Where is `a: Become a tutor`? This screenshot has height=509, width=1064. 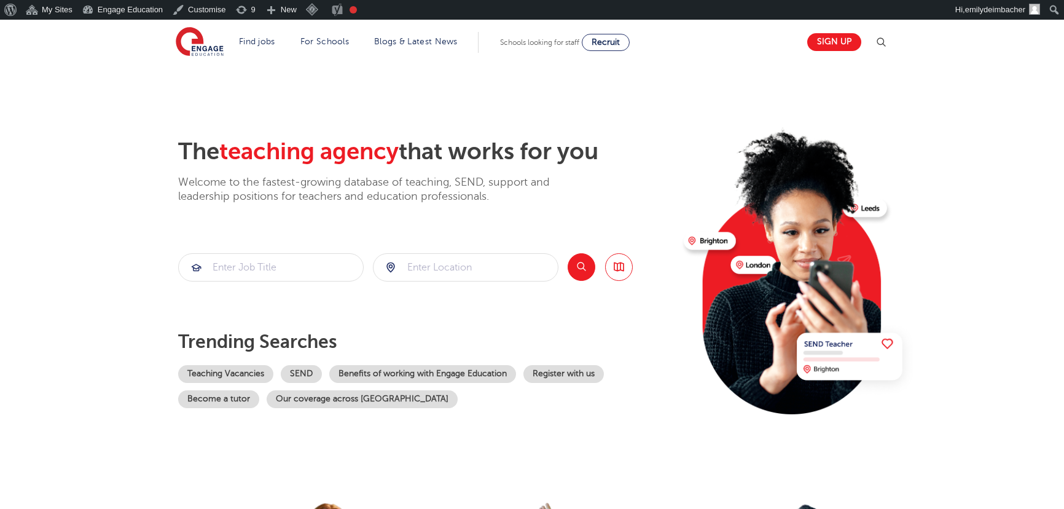
a: Become a tutor is located at coordinates (219, 399).